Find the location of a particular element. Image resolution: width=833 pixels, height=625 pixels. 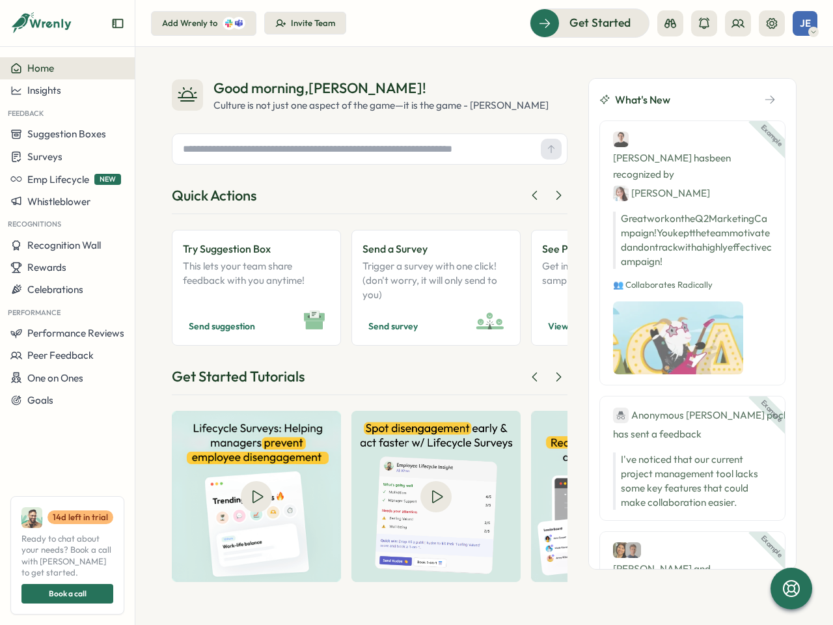

img: How to use the Wrenly AI Assistant is located at coordinates (616, 496).